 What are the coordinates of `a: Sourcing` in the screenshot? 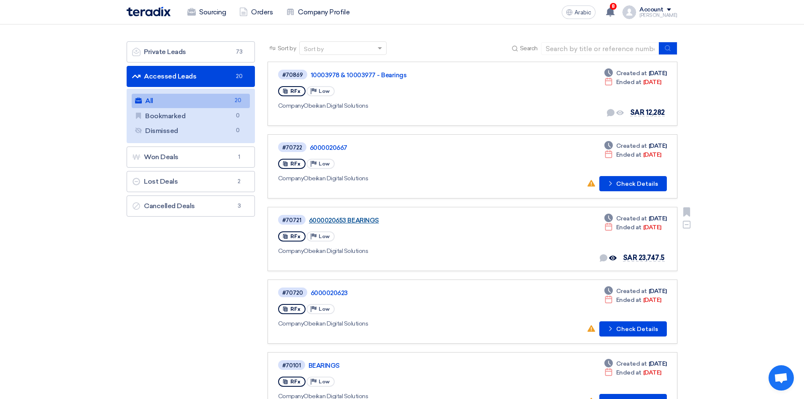 It's located at (206, 12).